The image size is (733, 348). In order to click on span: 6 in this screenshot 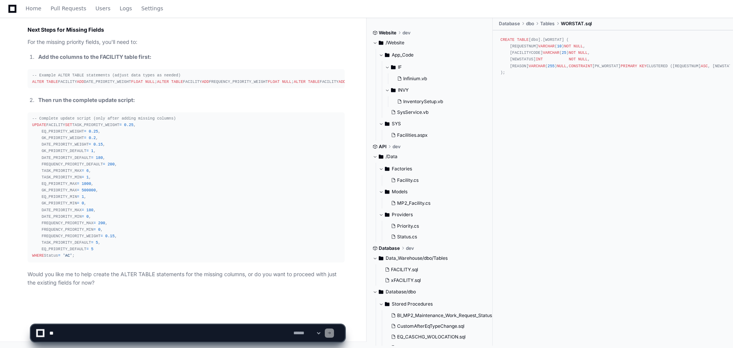, I will do `click(88, 171)`.